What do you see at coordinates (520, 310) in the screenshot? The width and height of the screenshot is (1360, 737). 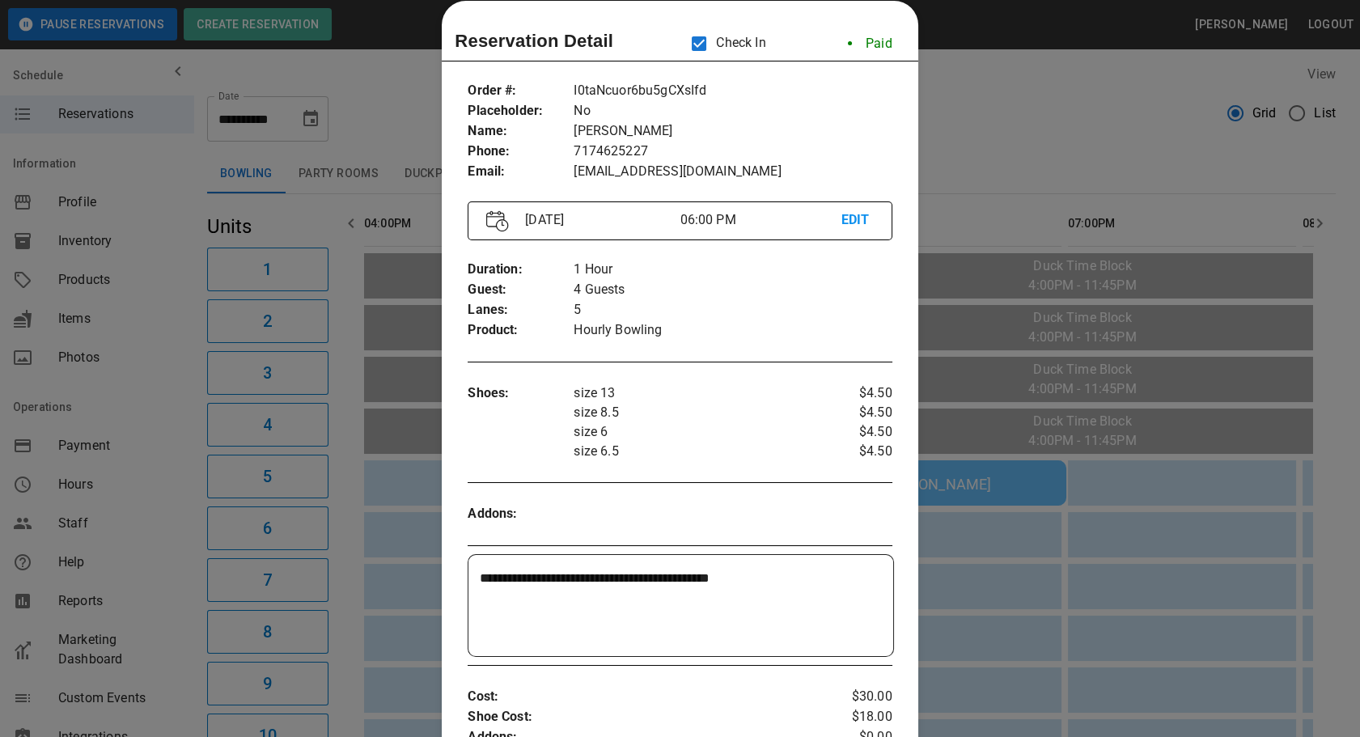 I see `p: Lanes :` at bounding box center [520, 310].